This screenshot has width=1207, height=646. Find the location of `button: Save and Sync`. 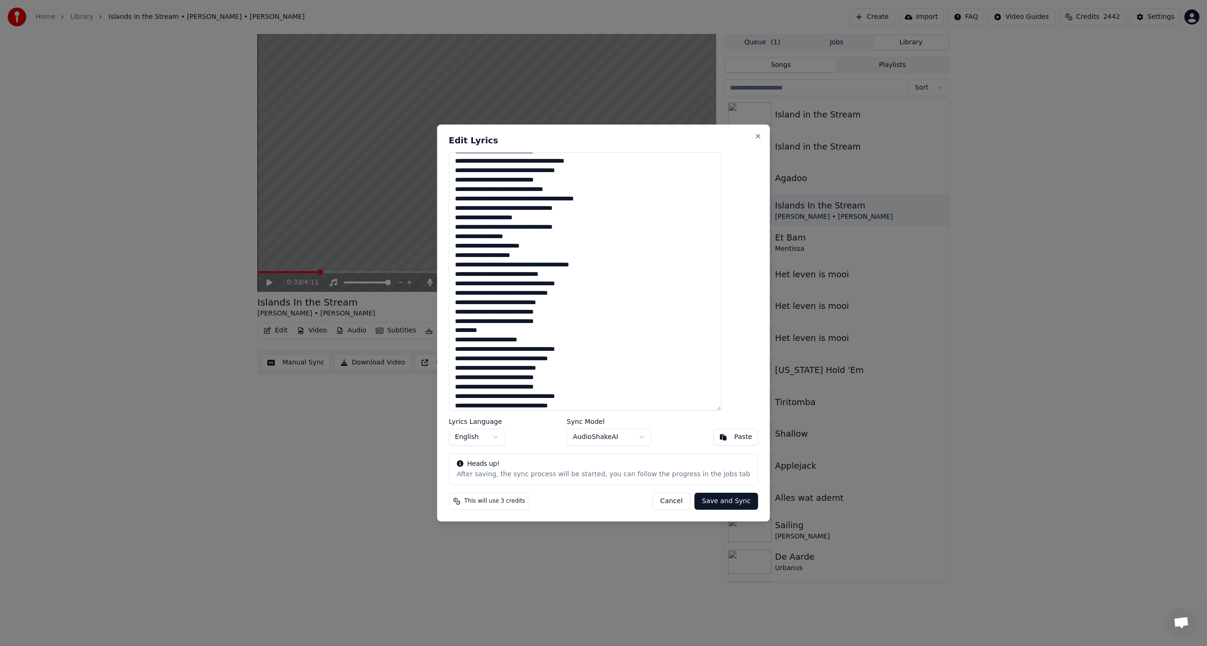

button: Save and Sync is located at coordinates (726, 501).